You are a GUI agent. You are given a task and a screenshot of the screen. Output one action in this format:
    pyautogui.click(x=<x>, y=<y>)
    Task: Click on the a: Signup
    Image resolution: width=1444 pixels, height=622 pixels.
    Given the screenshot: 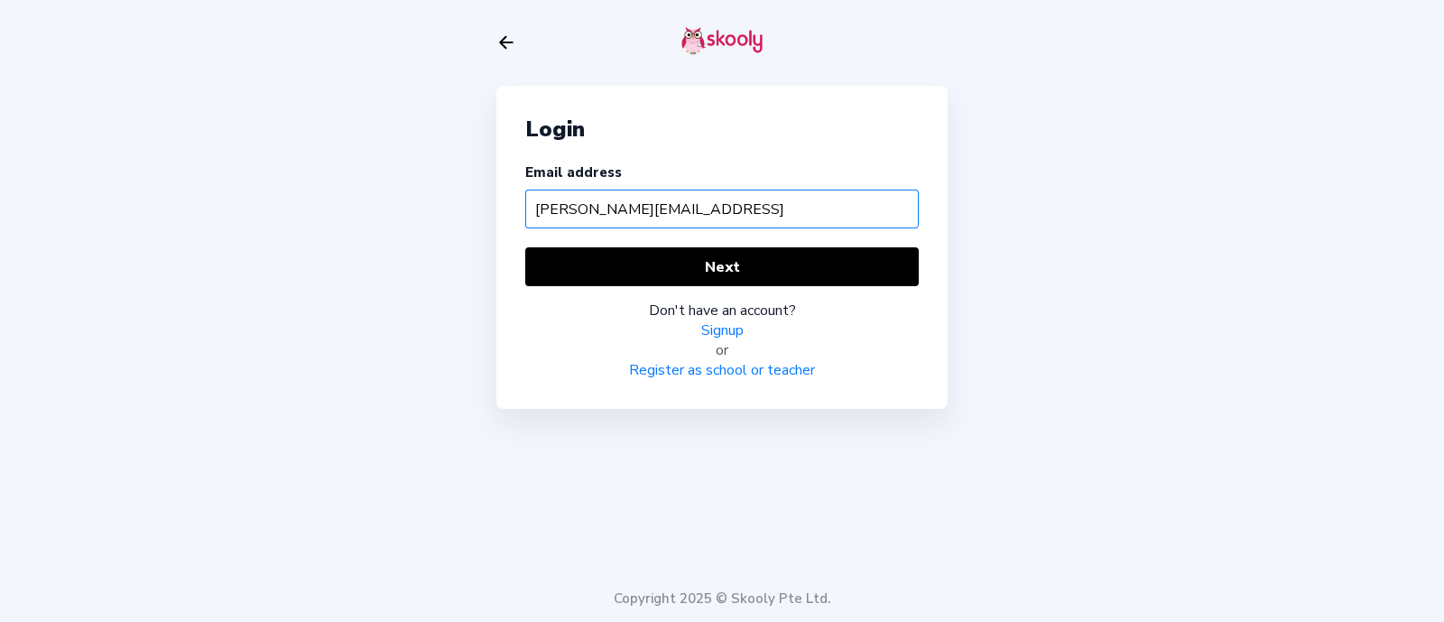 What is the action you would take?
    pyautogui.click(x=722, y=330)
    